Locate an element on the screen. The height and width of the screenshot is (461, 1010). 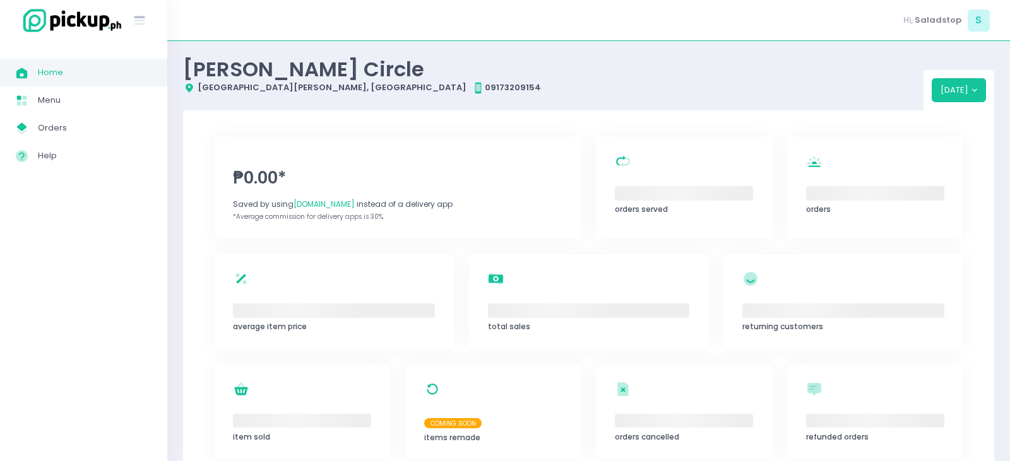
span: refunded orders is located at coordinates (837, 437).